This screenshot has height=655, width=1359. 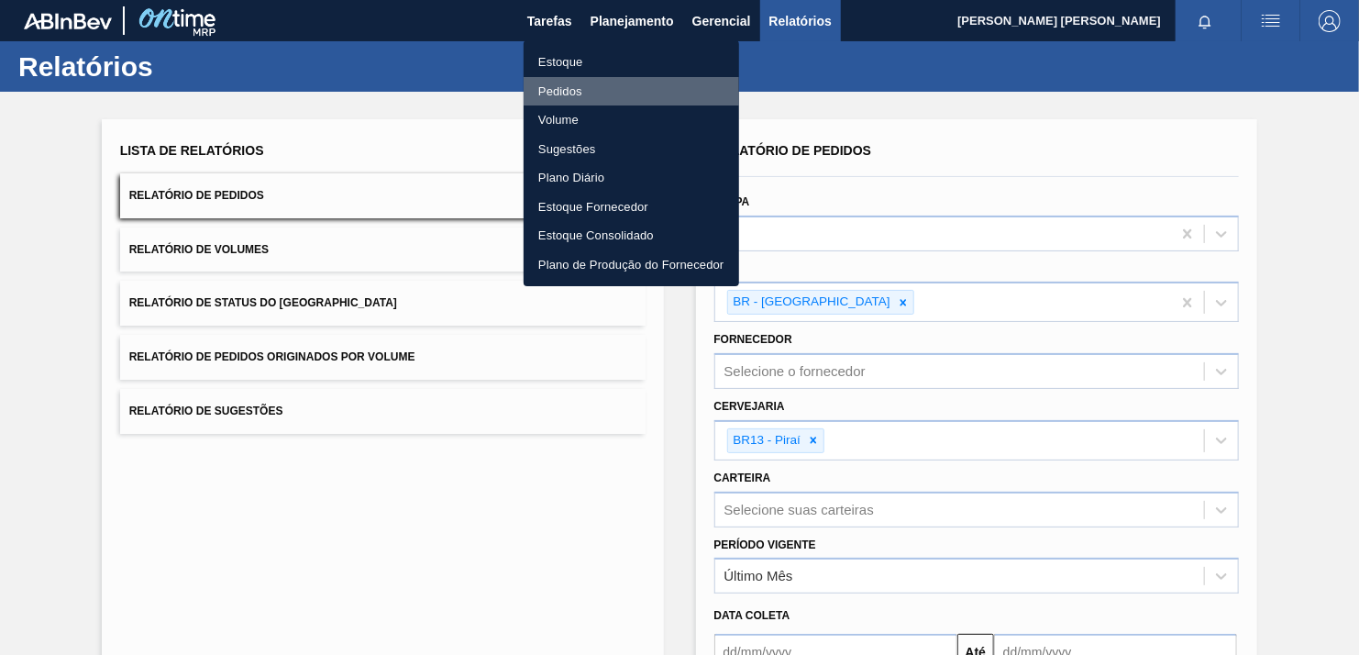 What do you see at coordinates (631, 207) in the screenshot?
I see `li: Estoque Fornecedor` at bounding box center [631, 207].